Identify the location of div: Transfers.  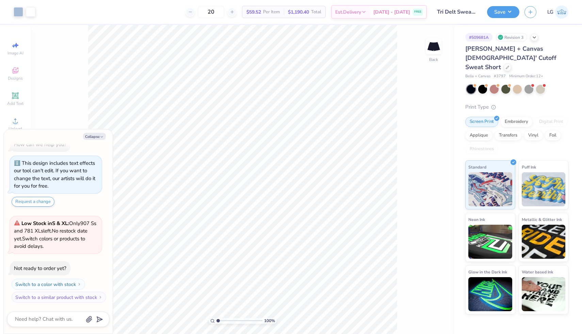
(508, 135).